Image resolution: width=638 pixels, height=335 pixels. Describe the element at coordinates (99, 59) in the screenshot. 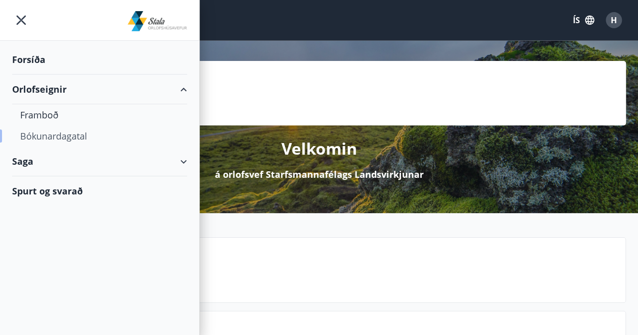

I see `div: Forsíða` at that location.